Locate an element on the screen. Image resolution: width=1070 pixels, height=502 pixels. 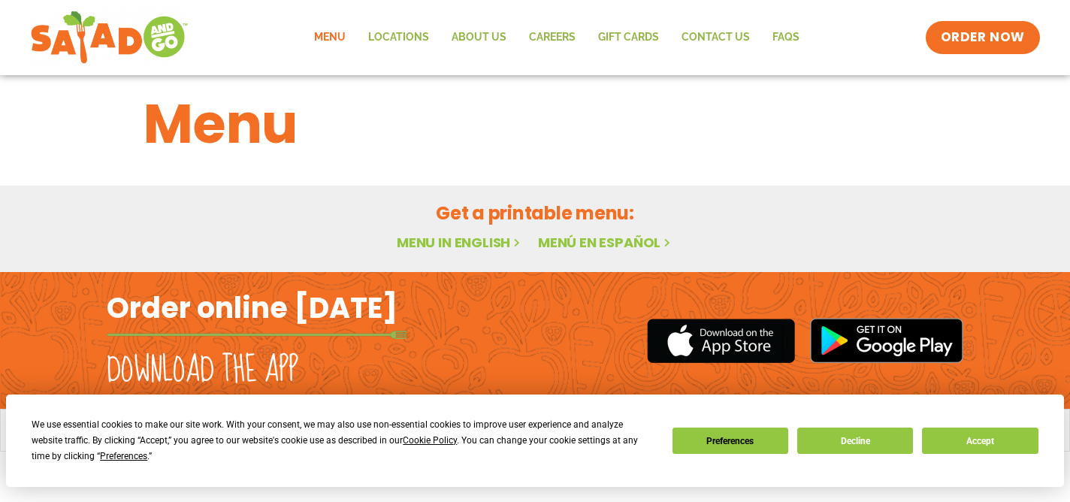
h2: Get a printable menu: is located at coordinates (535, 213).